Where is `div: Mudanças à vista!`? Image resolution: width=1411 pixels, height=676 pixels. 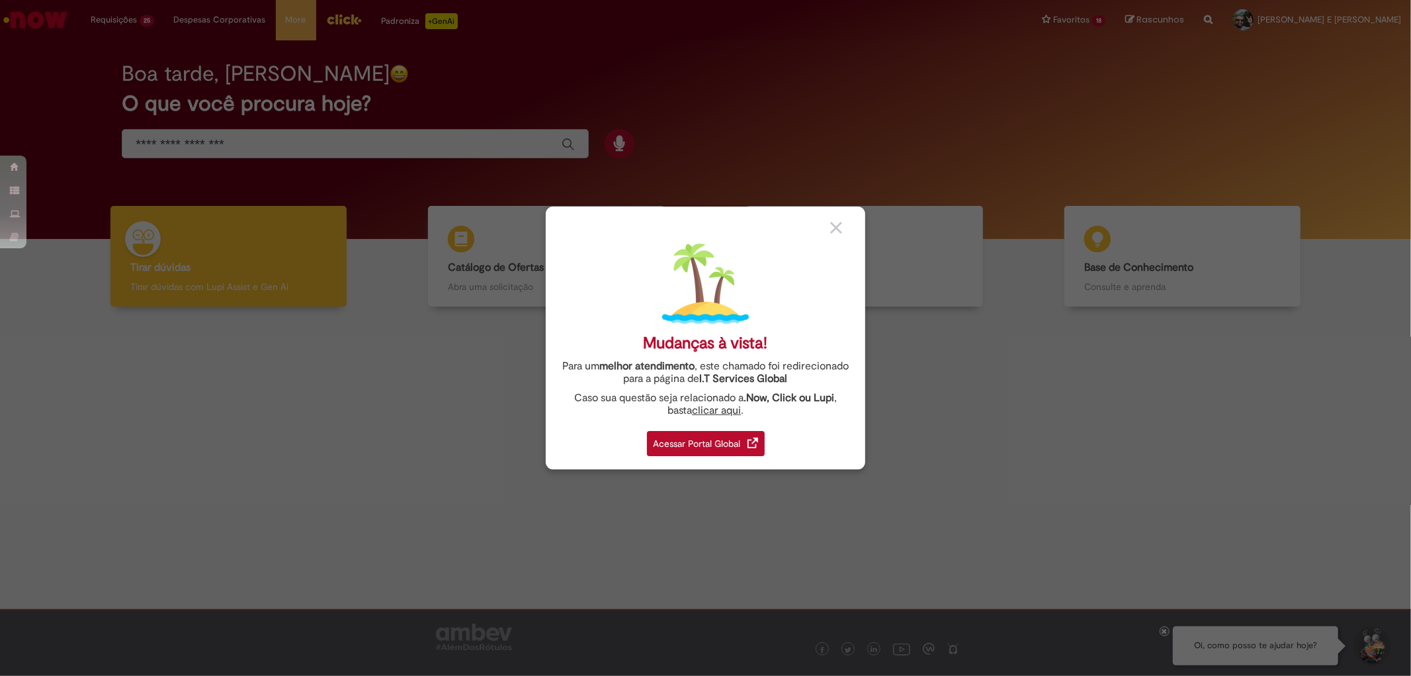
div: Mudanças à vista! is located at coordinates (706, 343).